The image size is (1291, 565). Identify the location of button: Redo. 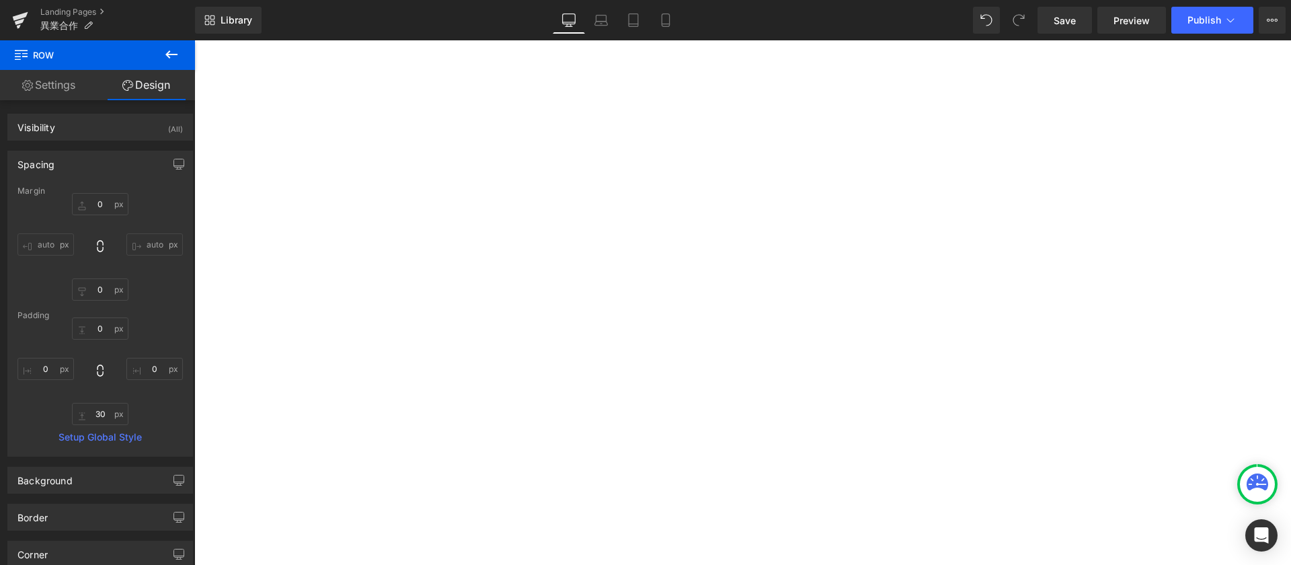
(1019, 20).